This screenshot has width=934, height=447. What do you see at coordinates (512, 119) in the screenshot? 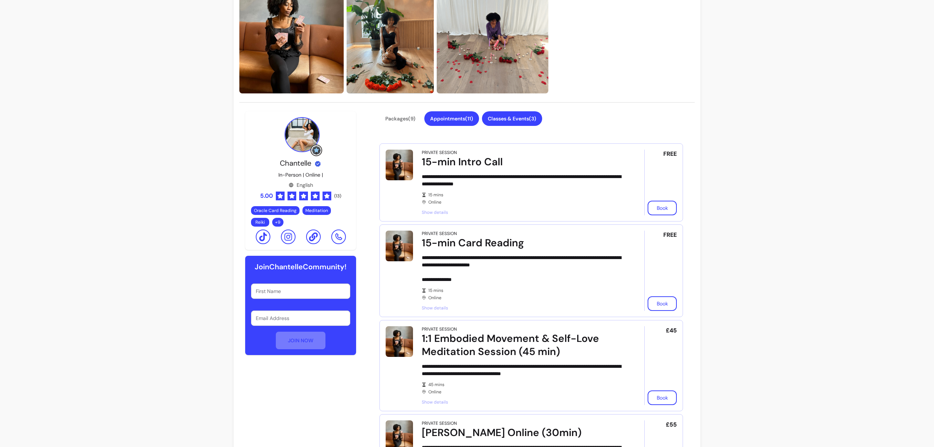
I see `button: Classes & Events(3)` at bounding box center [512, 119].